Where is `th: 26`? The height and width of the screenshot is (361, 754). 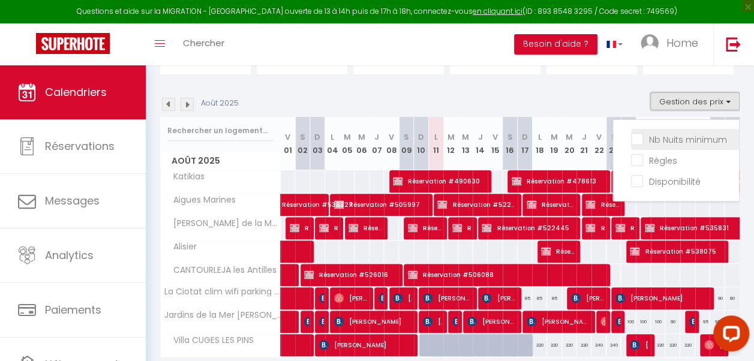 th: 26 is located at coordinates (658, 143).